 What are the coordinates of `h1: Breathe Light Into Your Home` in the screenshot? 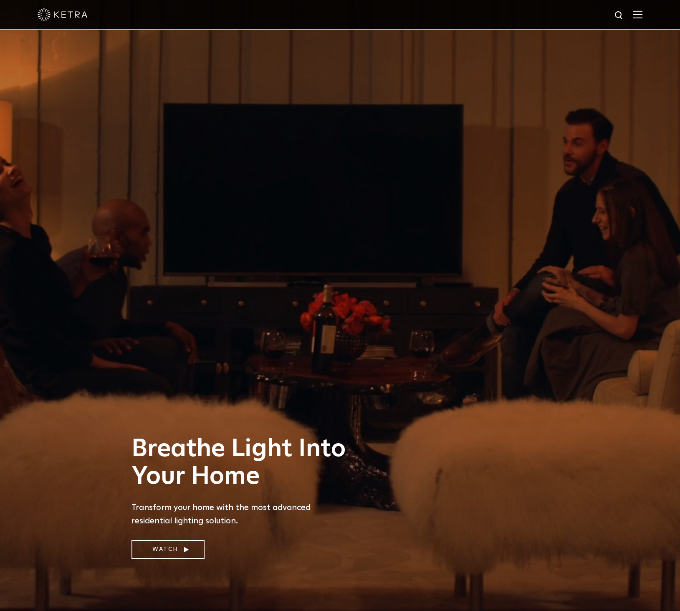 It's located at (242, 463).